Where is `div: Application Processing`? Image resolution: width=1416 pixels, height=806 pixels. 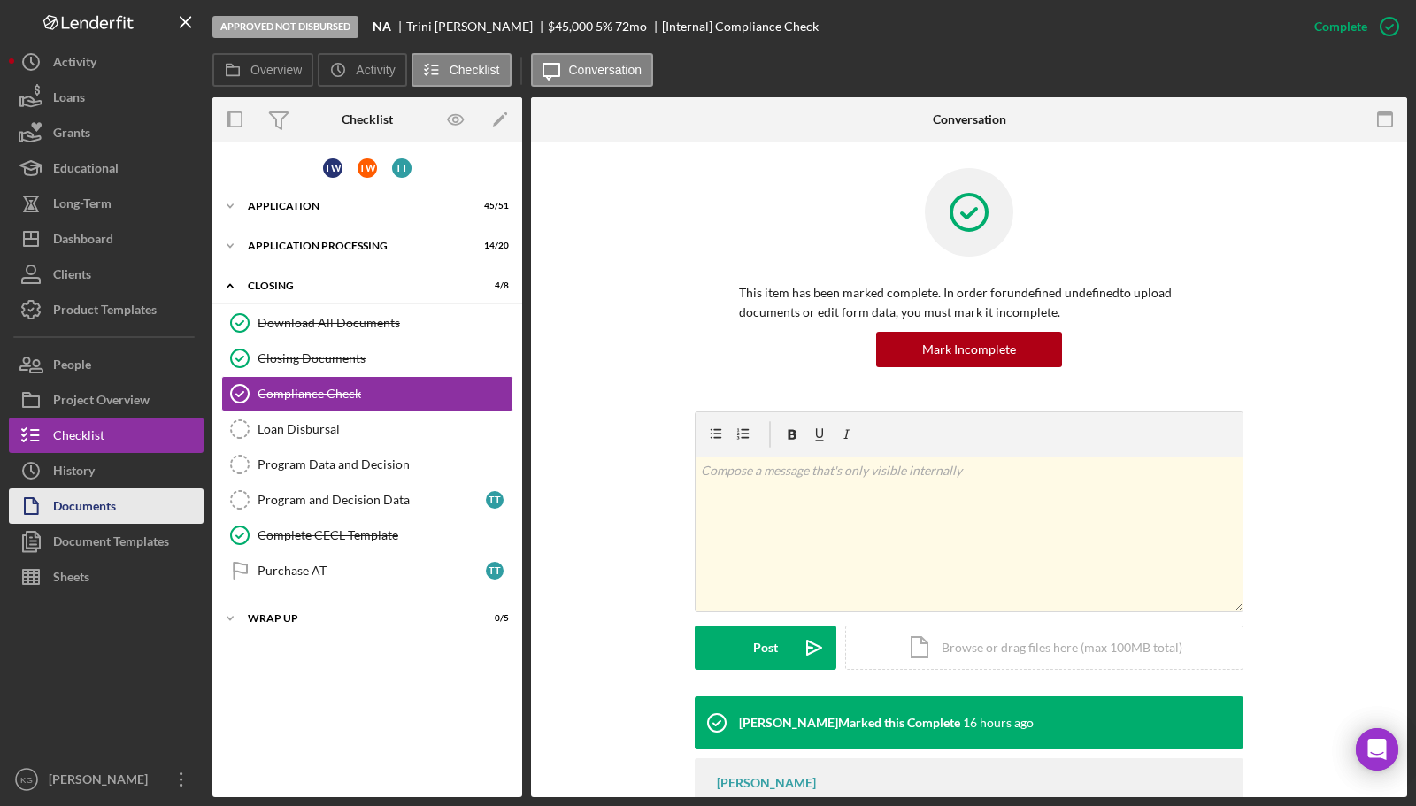
div: Application Processing is located at coordinates (356, 246).